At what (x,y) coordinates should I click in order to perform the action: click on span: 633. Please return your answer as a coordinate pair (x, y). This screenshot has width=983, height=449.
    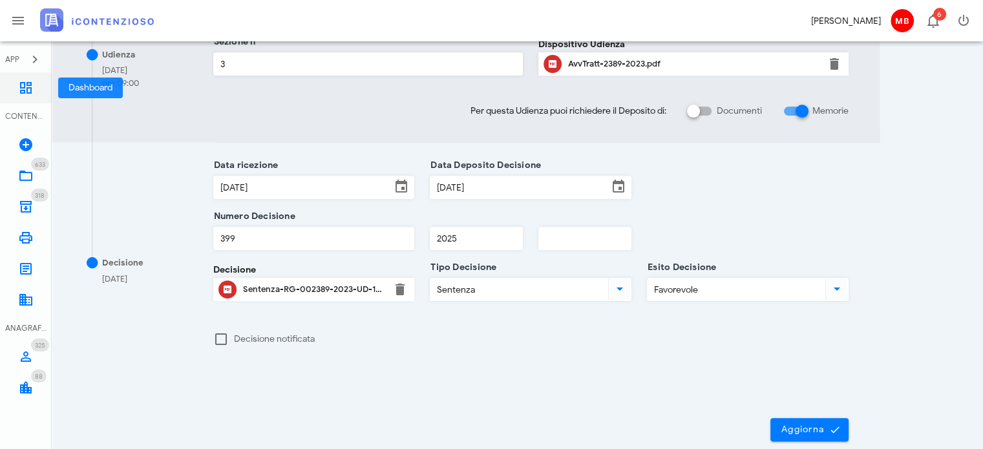
    Looking at the image, I should click on (40, 164).